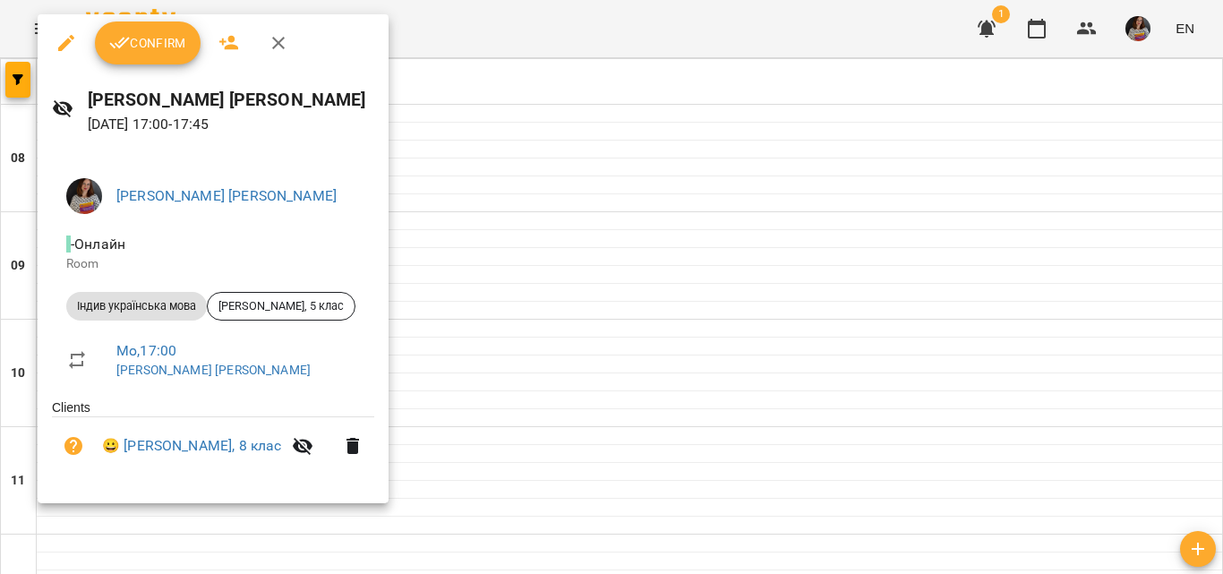 The height and width of the screenshot is (574, 1223). I want to click on span: Індив українська мова, so click(136, 306).